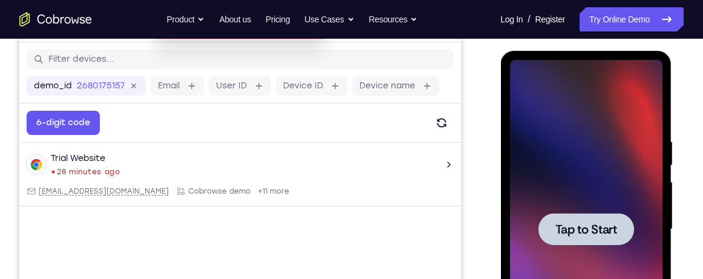  I want to click on div: Email, so click(78, 183).